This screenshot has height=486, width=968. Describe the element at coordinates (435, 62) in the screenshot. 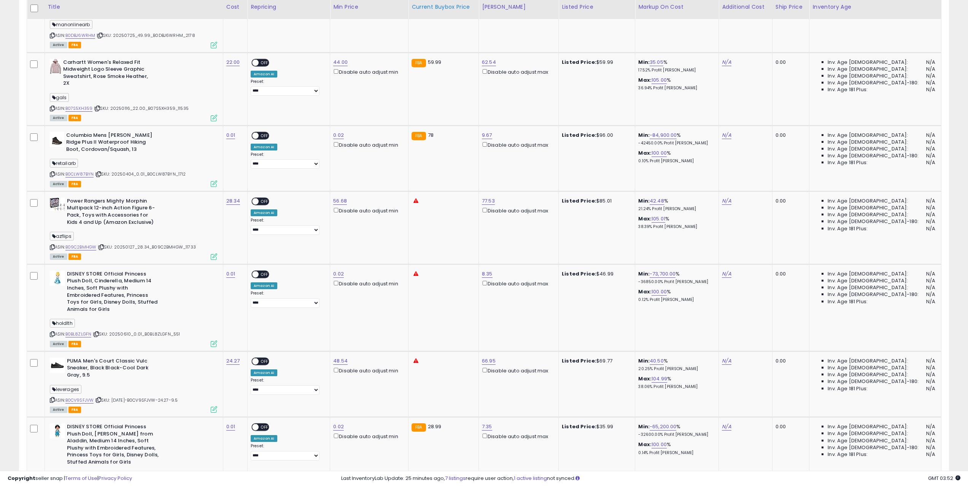

I see `span: 59.99` at that location.